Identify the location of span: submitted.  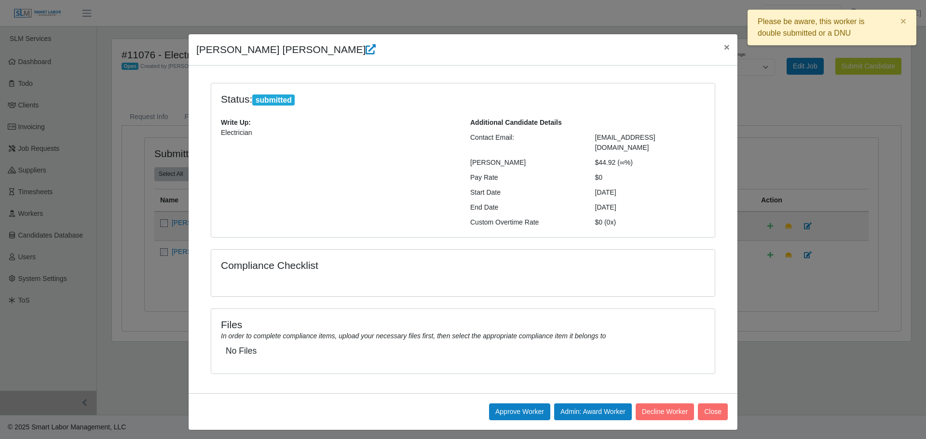
(273, 100).